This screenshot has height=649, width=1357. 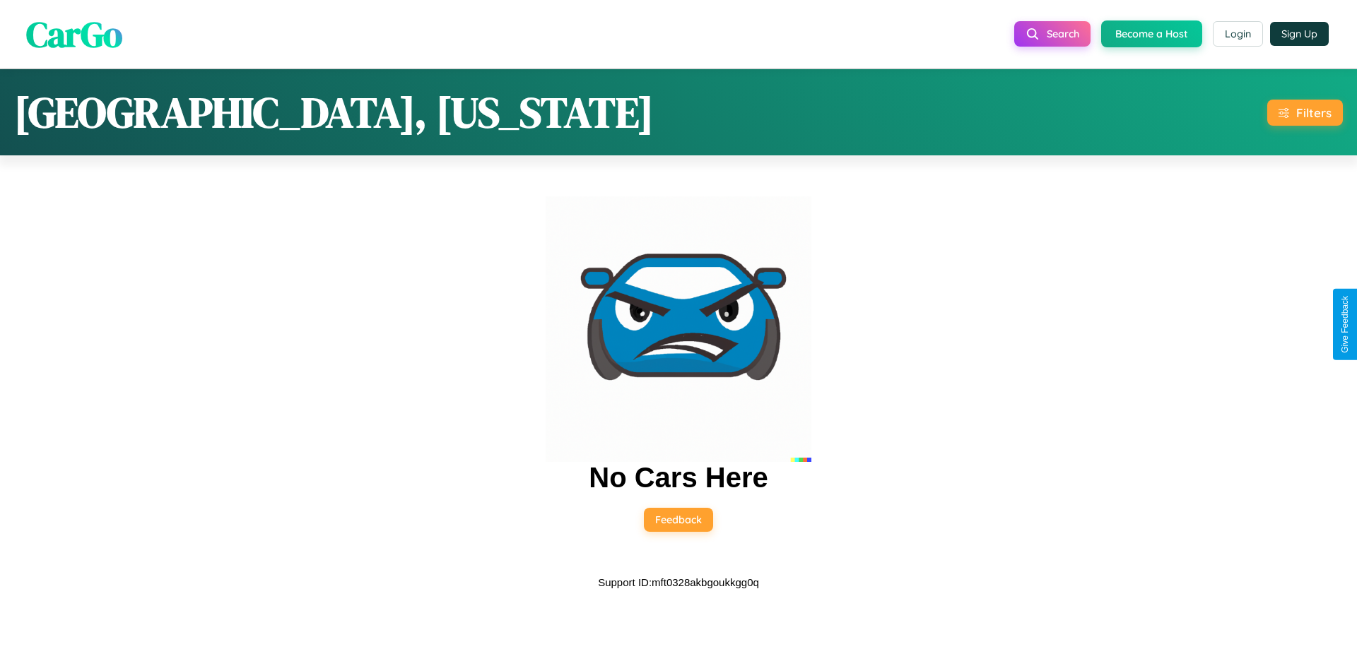 What do you see at coordinates (1345, 324) in the screenshot?
I see `div: Give Feedback` at bounding box center [1345, 324].